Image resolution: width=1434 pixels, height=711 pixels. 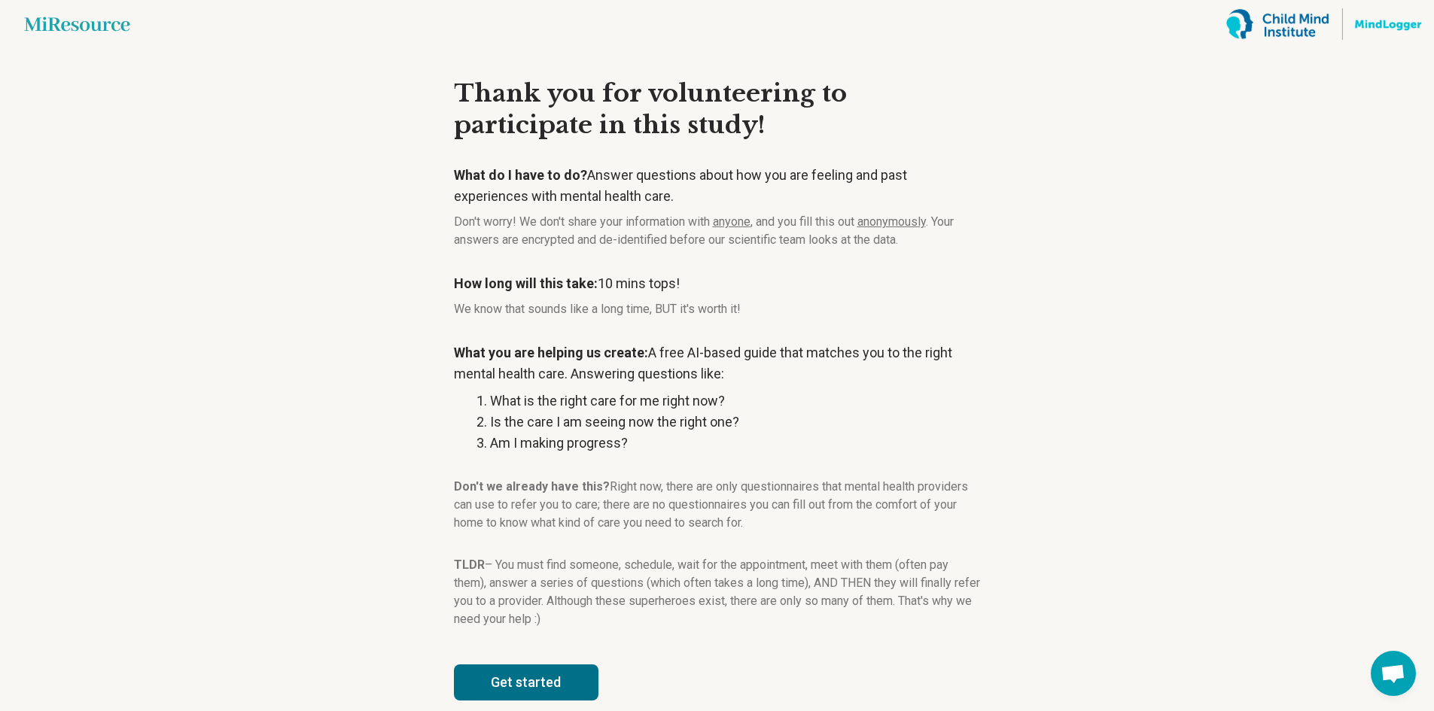 I want to click on li: Am I making progress?, so click(x=735, y=443).